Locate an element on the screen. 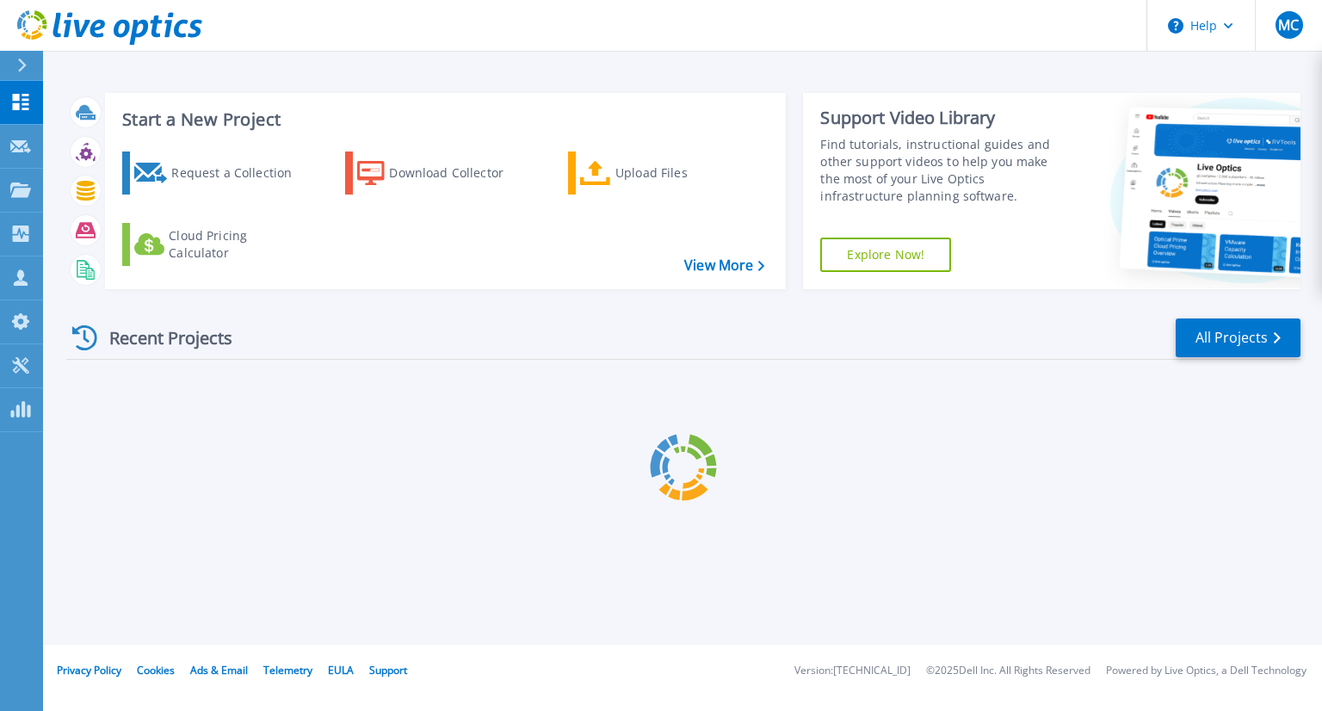  div: Recent Projects is located at coordinates (161, 337).